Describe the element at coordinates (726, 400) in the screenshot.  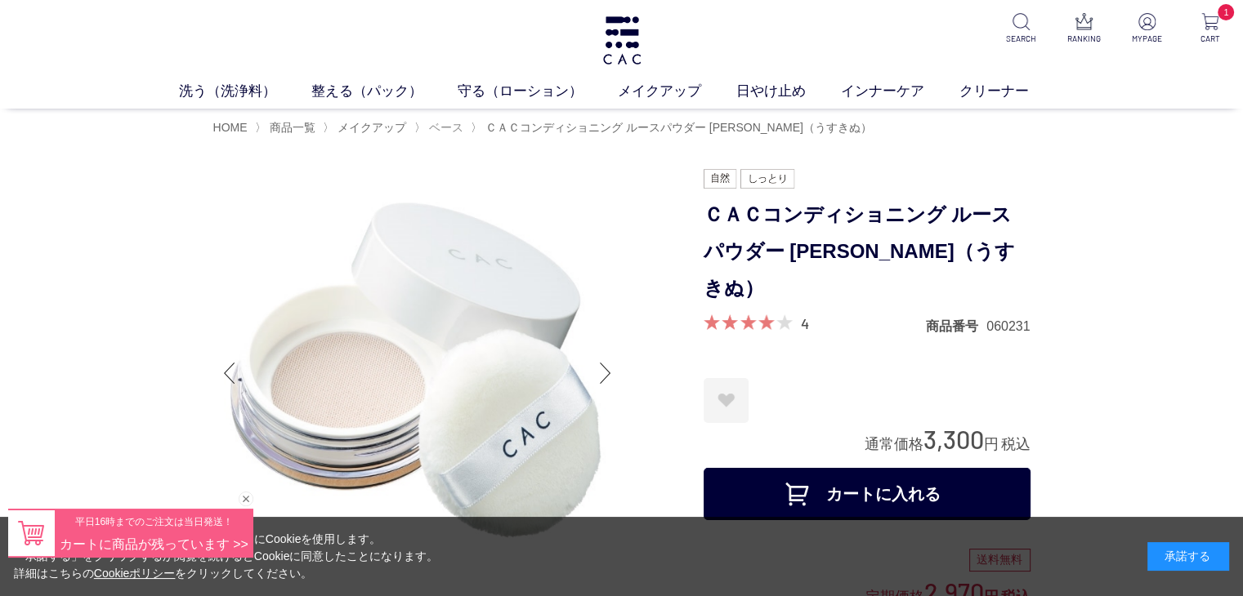
I see `a: お気に入りに登録する` at that location.